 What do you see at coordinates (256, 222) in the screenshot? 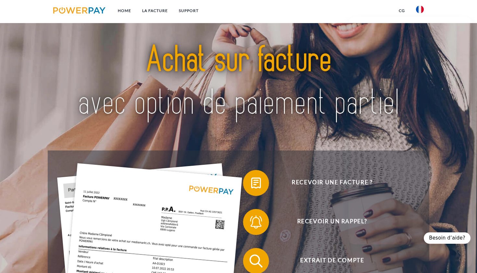
I see `img: qb_bell.svg` at bounding box center [256, 222].